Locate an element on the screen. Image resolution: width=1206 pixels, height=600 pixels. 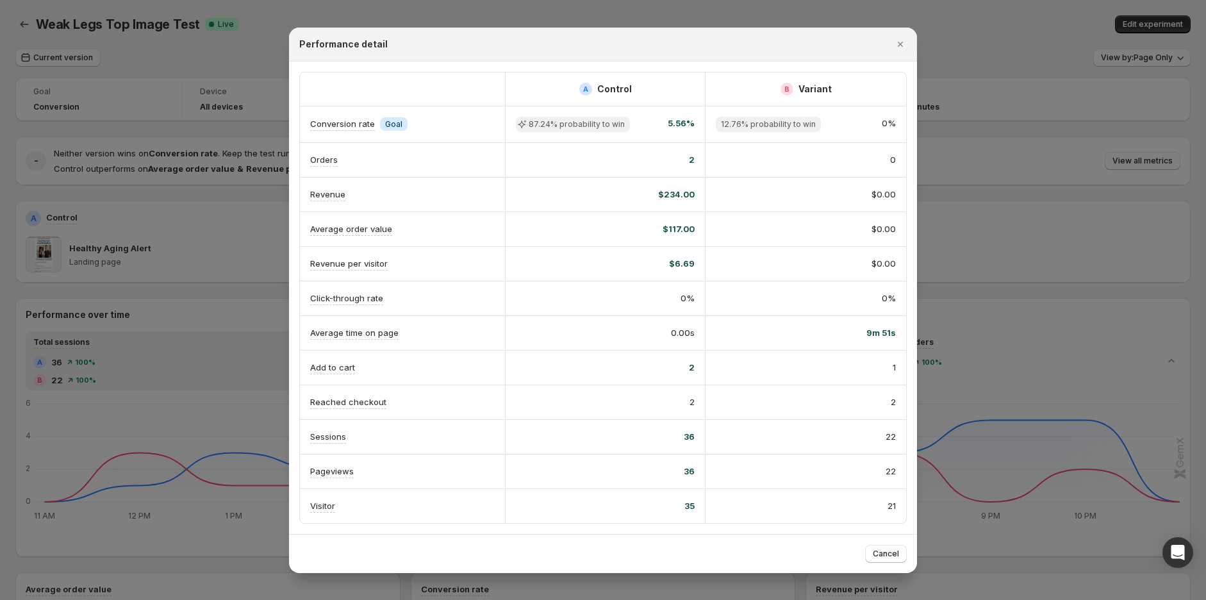
h2: Performance detail is located at coordinates (343, 44).